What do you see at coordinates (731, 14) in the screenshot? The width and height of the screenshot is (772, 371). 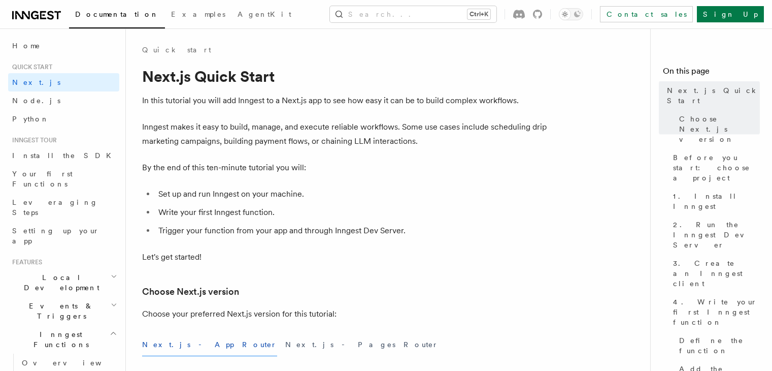 I see `a: Sign Up` at bounding box center [731, 14].